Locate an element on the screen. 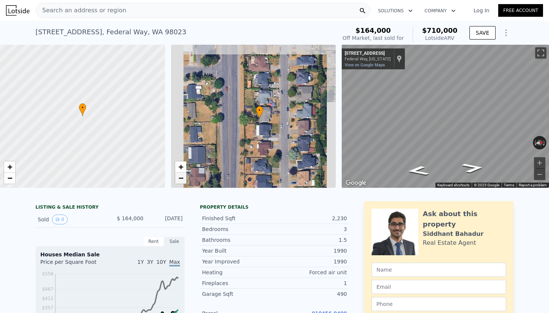 The image size is (549, 313). span: $164,000 is located at coordinates (373, 30).